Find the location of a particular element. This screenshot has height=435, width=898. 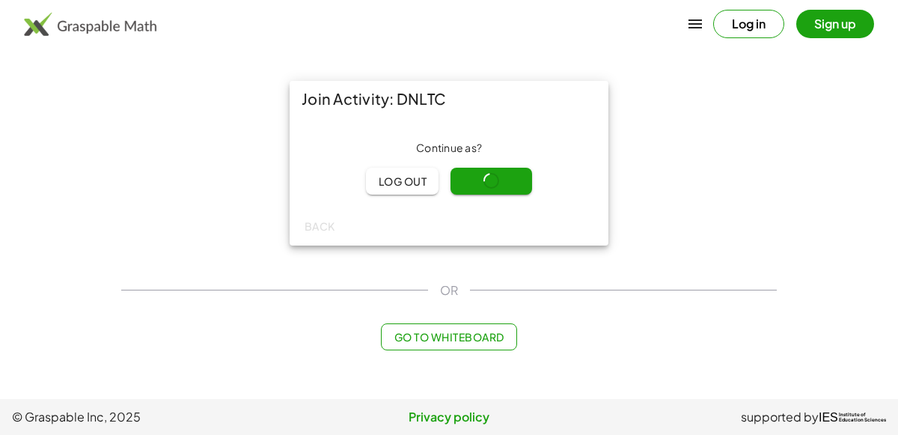

a: Privacy policy is located at coordinates (448, 417).